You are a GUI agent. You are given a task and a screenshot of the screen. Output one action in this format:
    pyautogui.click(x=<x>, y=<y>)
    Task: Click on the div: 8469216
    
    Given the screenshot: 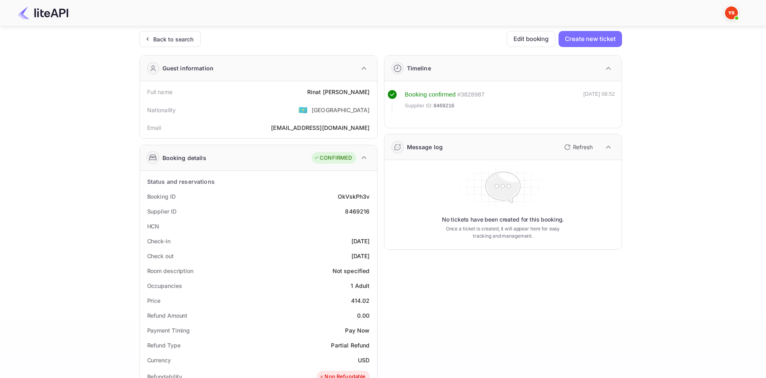 What is the action you would take?
    pyautogui.click(x=357, y=211)
    